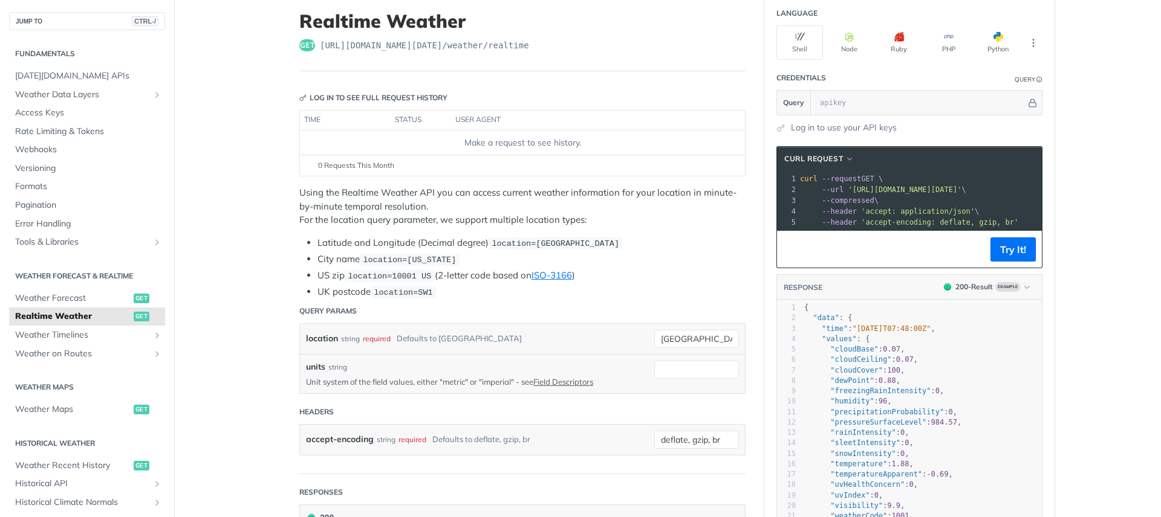  What do you see at coordinates (1039, 80) in the screenshot?
I see `i: Information` at bounding box center [1039, 80].